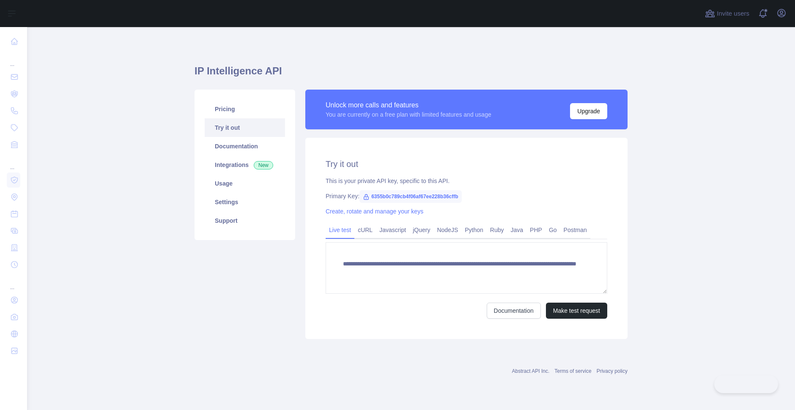  What do you see at coordinates (421, 230) in the screenshot?
I see `a: jQuery` at bounding box center [421, 230].